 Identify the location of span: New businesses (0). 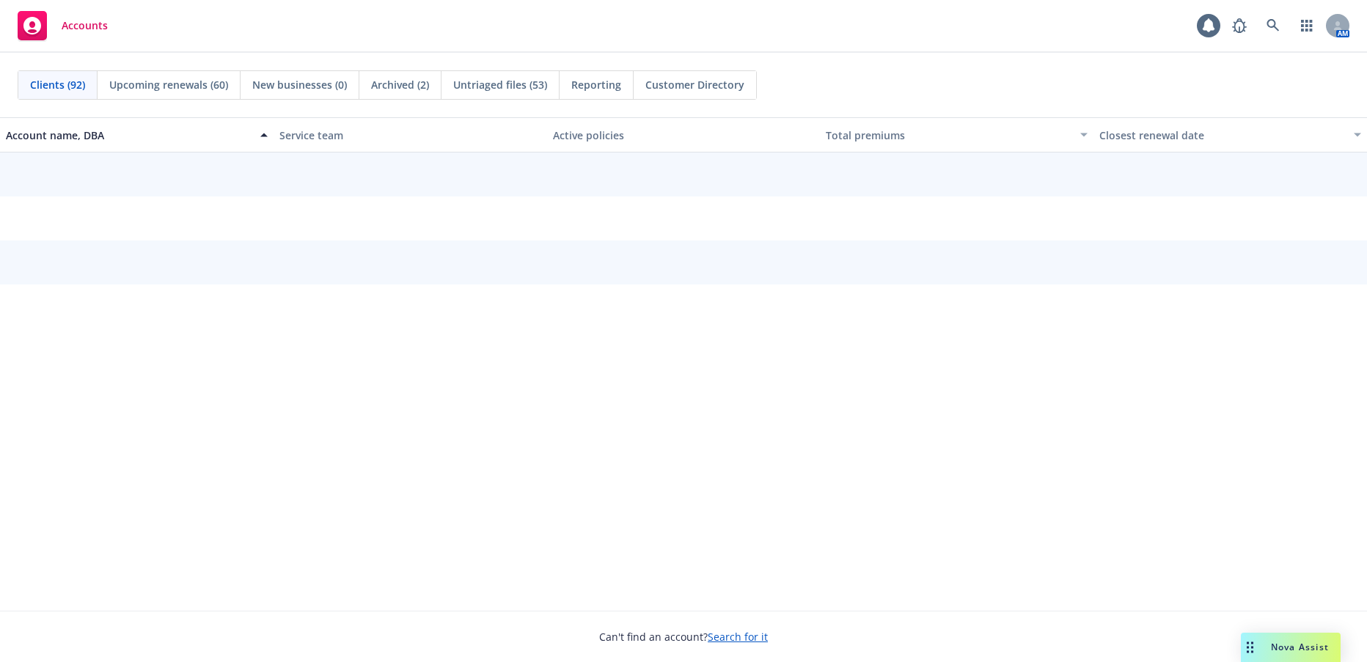
(299, 84).